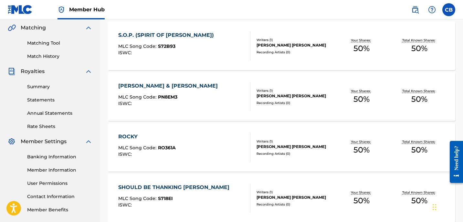 The height and width of the screenshot is (222, 463). What do you see at coordinates (415, 10) in the screenshot?
I see `img: search` at bounding box center [415, 10].